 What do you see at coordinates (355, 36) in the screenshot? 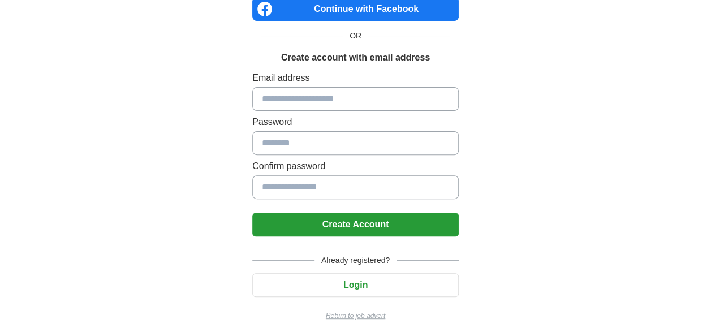
I see `span: OR` at bounding box center [355, 36].